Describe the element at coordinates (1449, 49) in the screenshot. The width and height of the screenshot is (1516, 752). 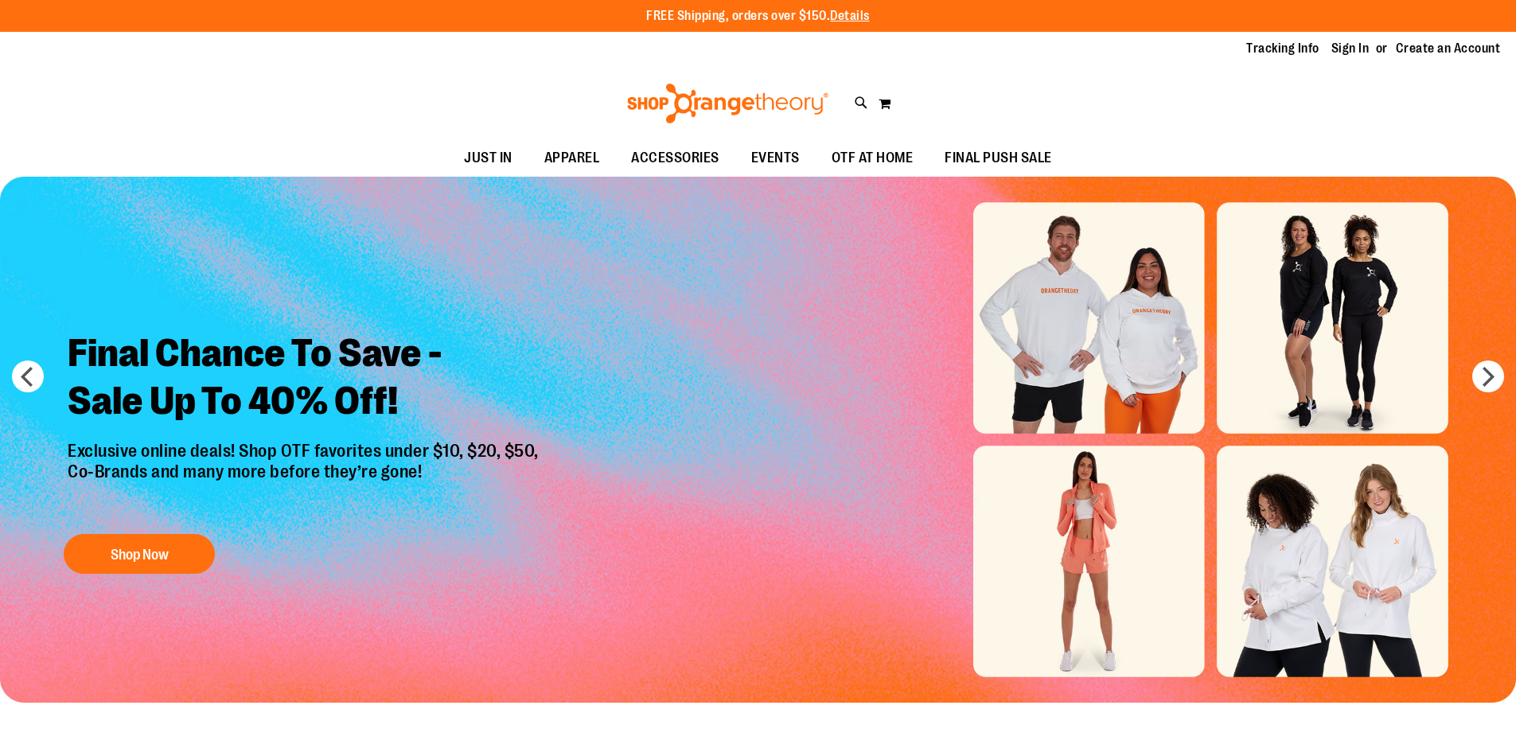
I see `a: Create an Account` at that location.